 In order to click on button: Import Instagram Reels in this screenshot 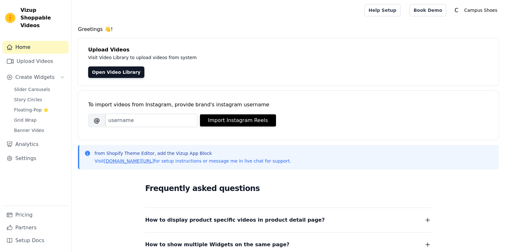, I will do `click(238, 120)`.